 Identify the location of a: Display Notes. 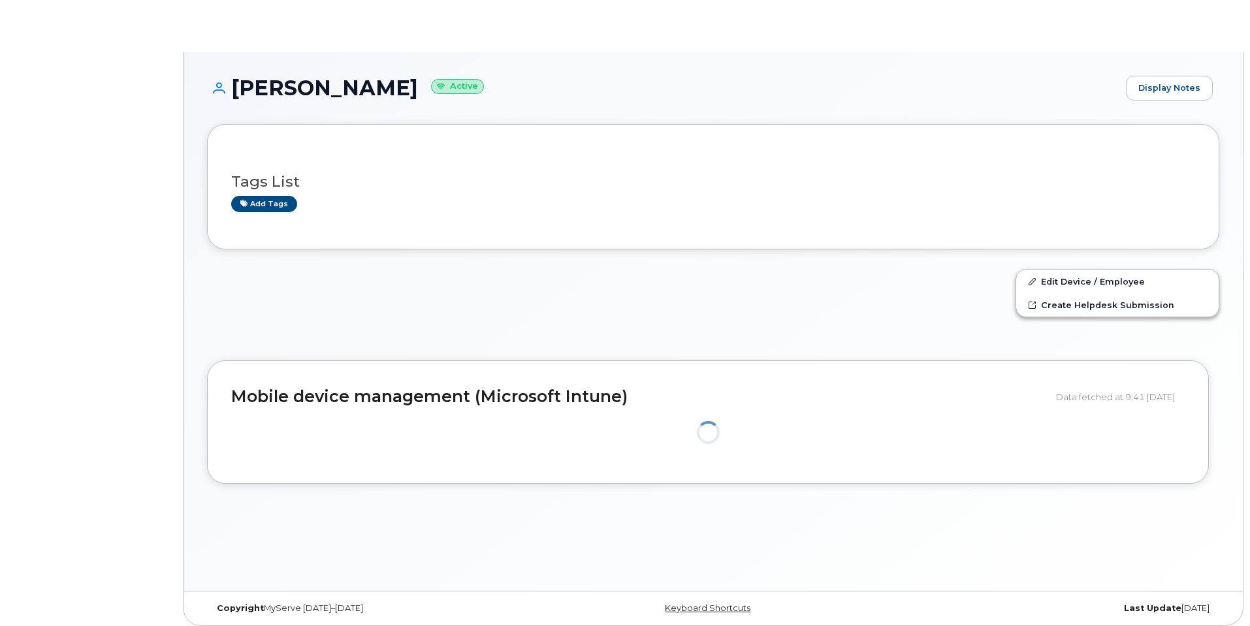
(1169, 88).